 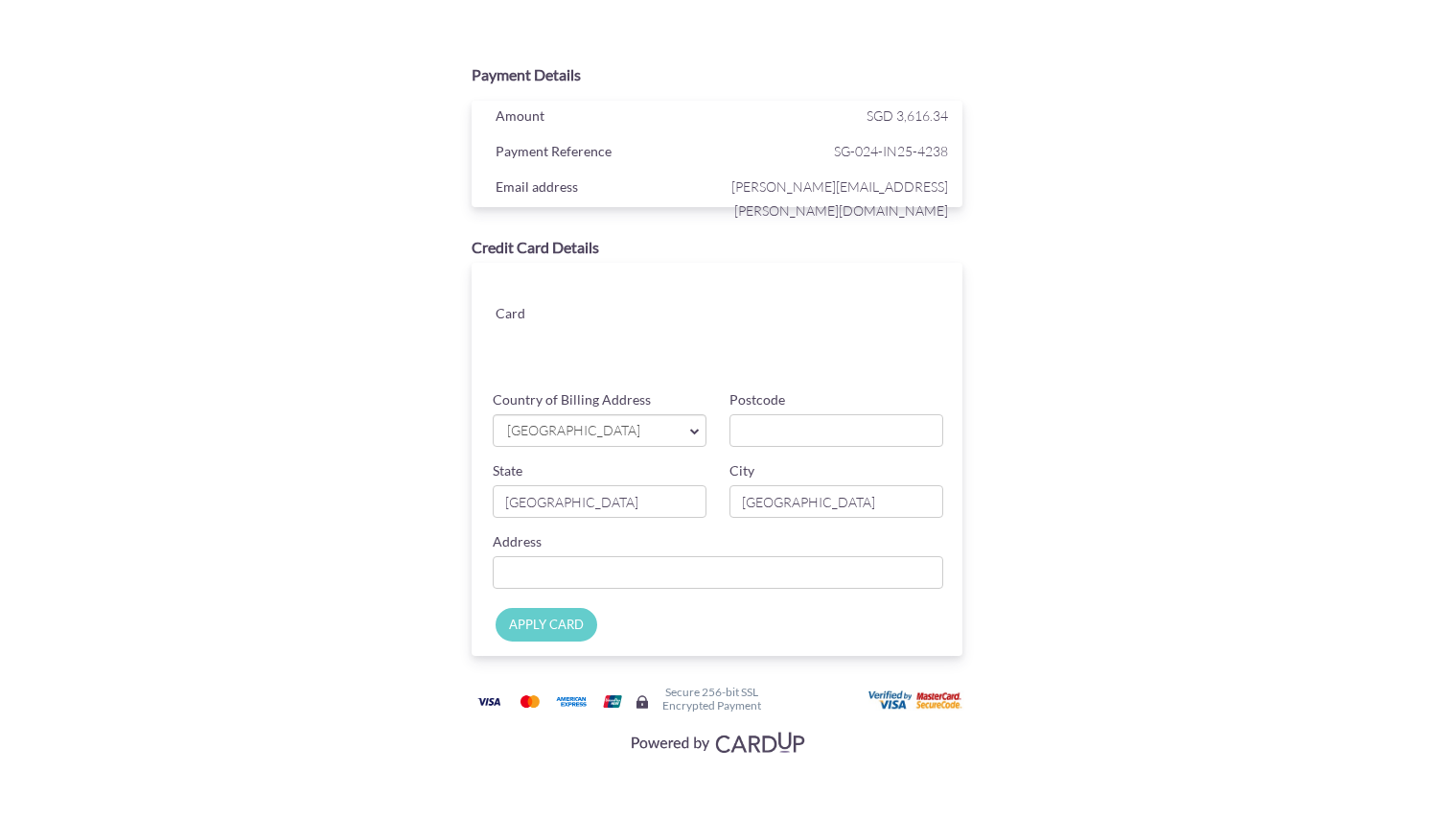 What do you see at coordinates (601, 153) in the screenshot?
I see `div: Payment Reference` at bounding box center [601, 153].